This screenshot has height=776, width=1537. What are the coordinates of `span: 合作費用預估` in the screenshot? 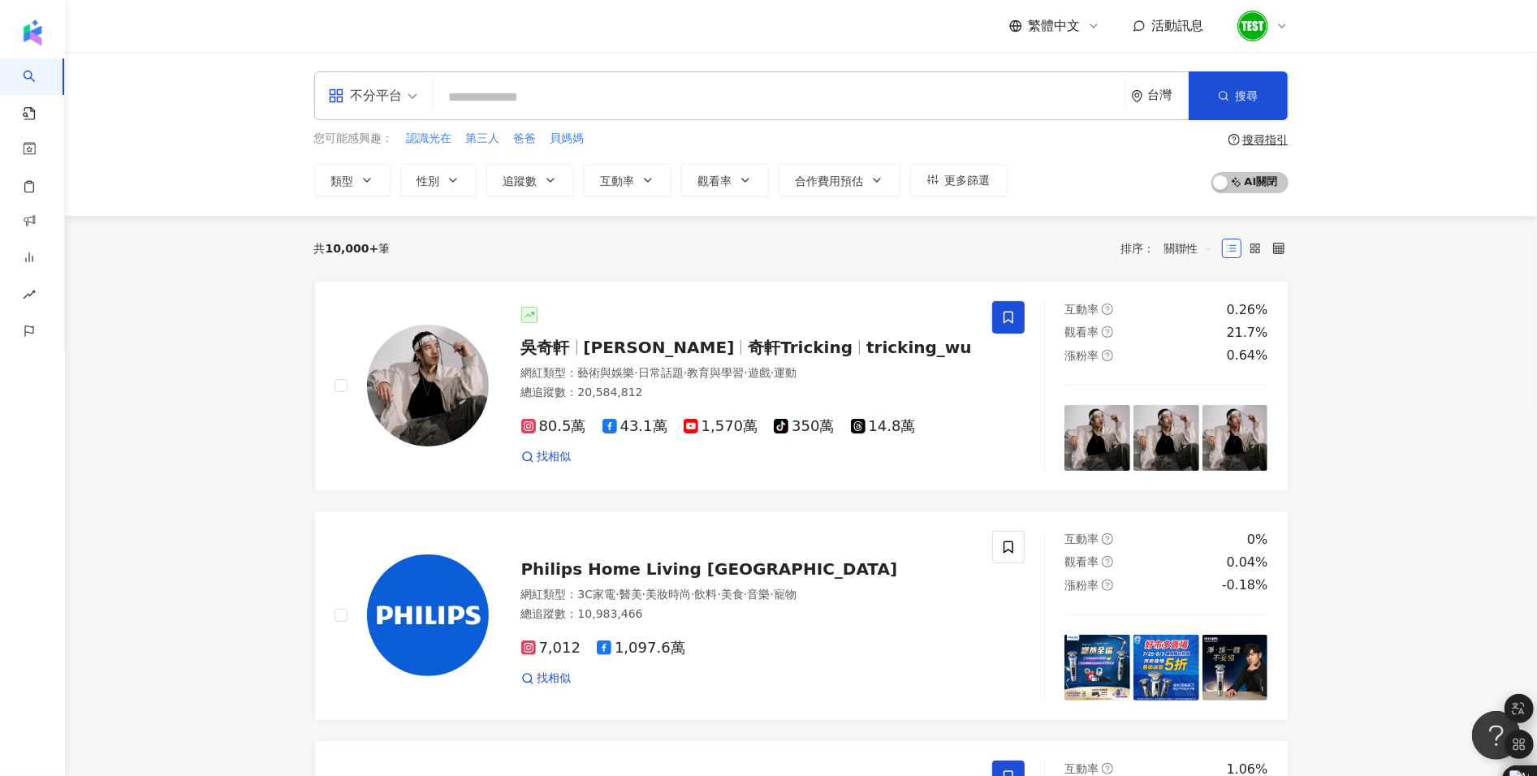 It's located at (830, 181).